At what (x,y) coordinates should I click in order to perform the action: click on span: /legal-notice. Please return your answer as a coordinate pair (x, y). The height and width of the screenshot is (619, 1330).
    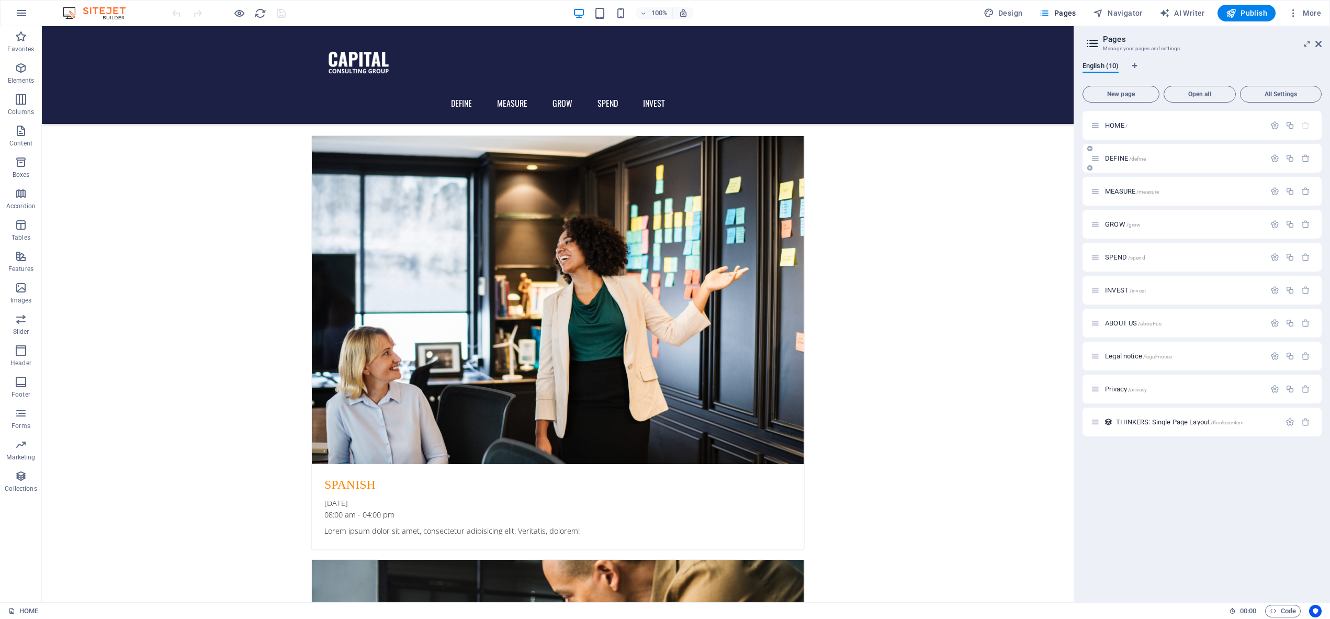
    Looking at the image, I should click on (1158, 356).